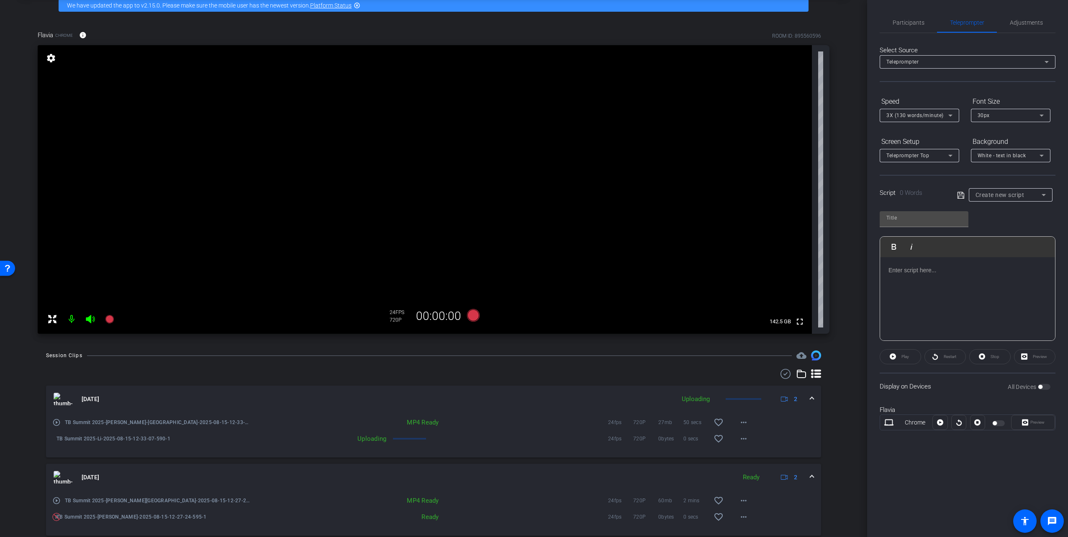 This screenshot has width=1068, height=537. I want to click on div: 00:00:00, so click(439, 316).